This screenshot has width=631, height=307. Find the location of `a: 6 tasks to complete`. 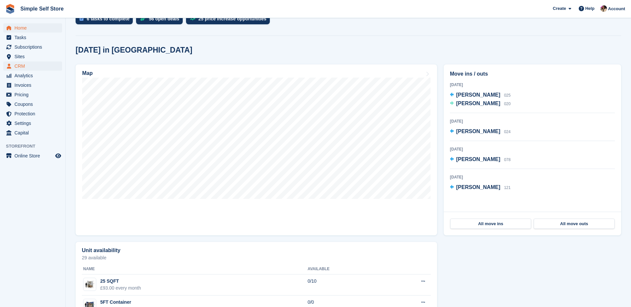

a: 6 tasks to complete is located at coordinates (106, 20).